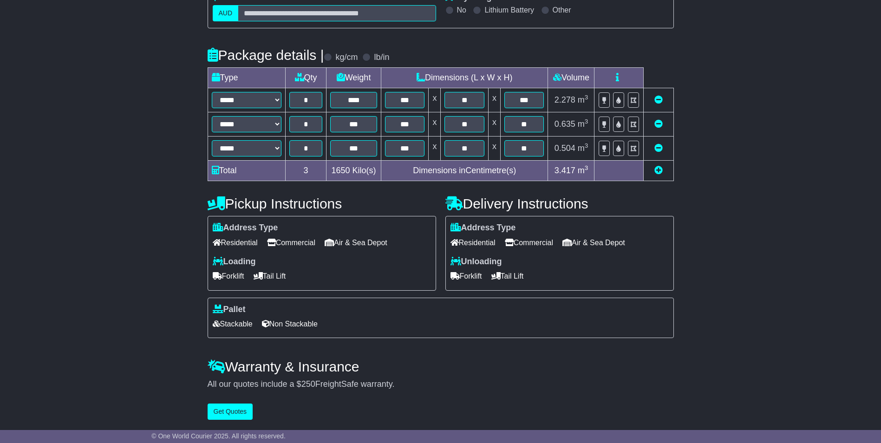 This screenshot has width=881, height=443. What do you see at coordinates (465, 78) in the screenshot?
I see `td: Dimensions (L x W x H)` at bounding box center [465, 78].